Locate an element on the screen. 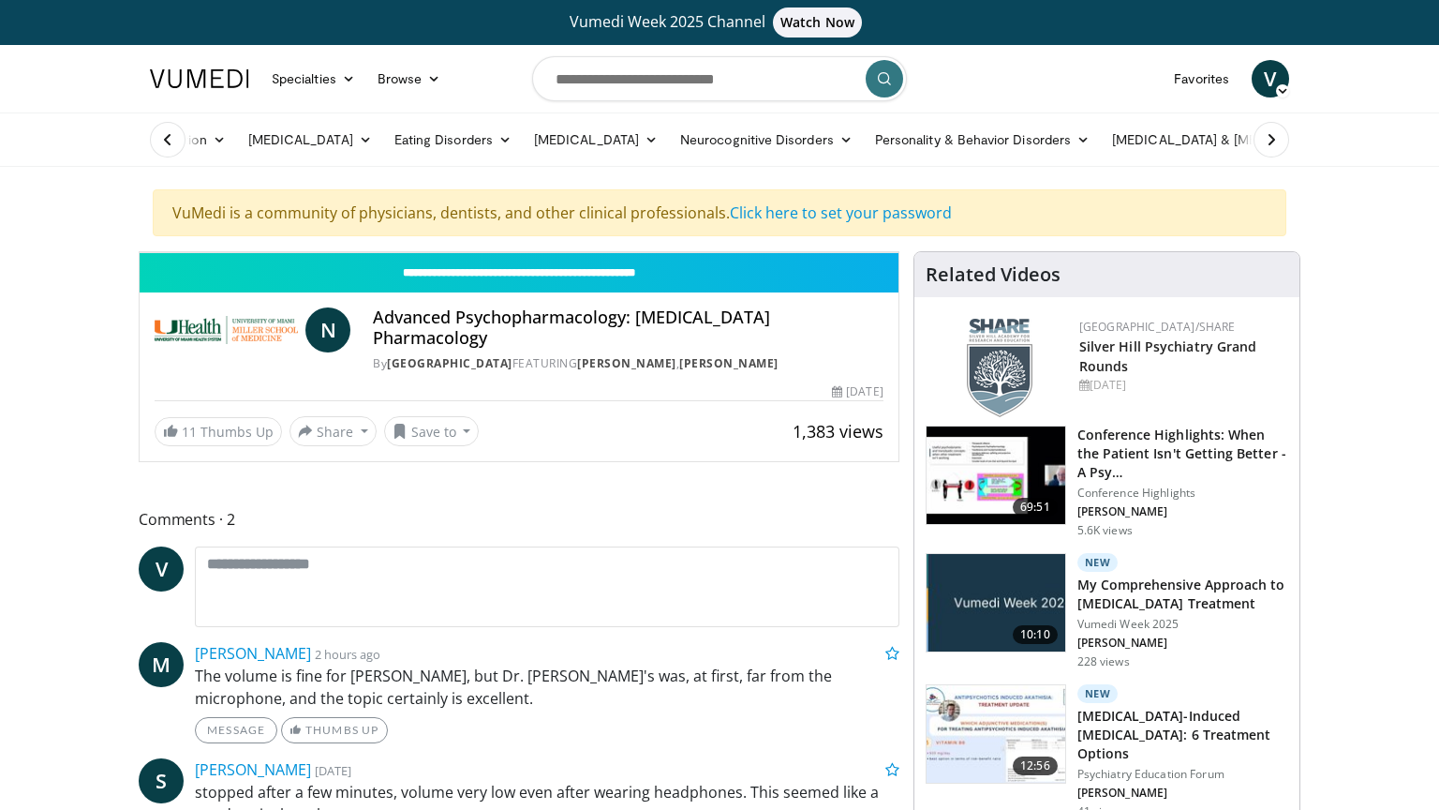 Image resolution: width=1439 pixels, height=810 pixels. span: S is located at coordinates (161, 781).